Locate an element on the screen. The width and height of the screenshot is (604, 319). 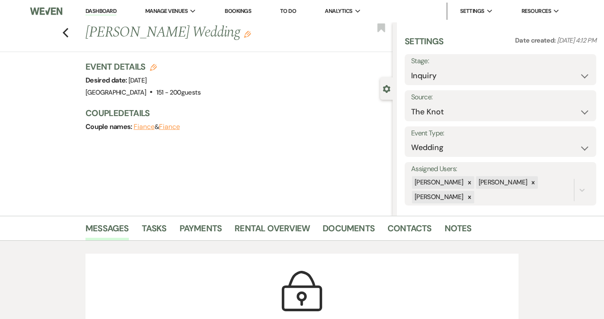
button: Edit is located at coordinates (247, 34).